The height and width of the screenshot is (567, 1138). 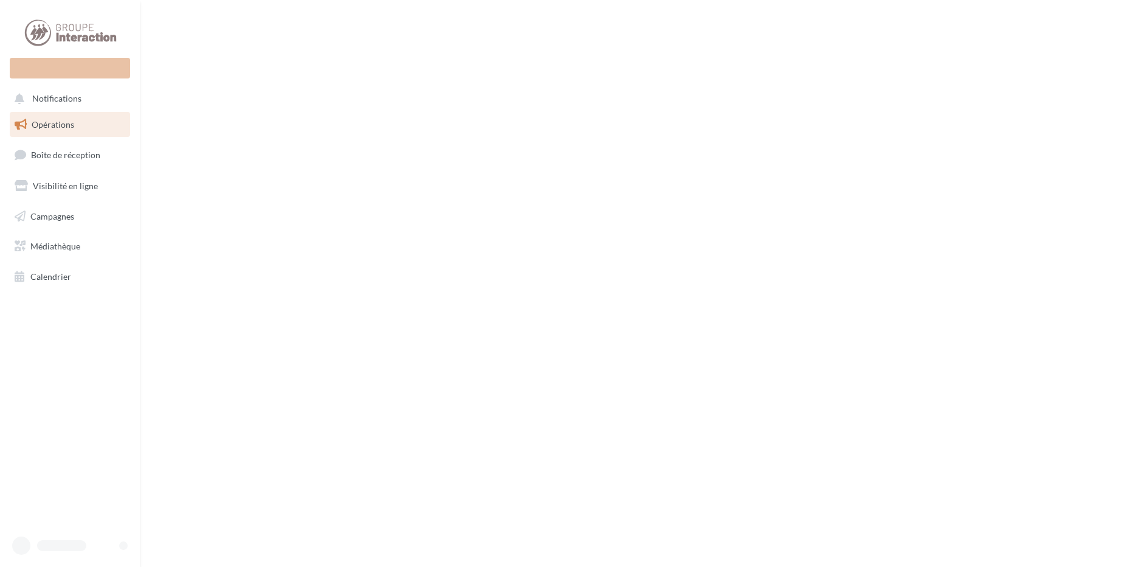 I want to click on span: Visibilité en ligne, so click(x=65, y=185).